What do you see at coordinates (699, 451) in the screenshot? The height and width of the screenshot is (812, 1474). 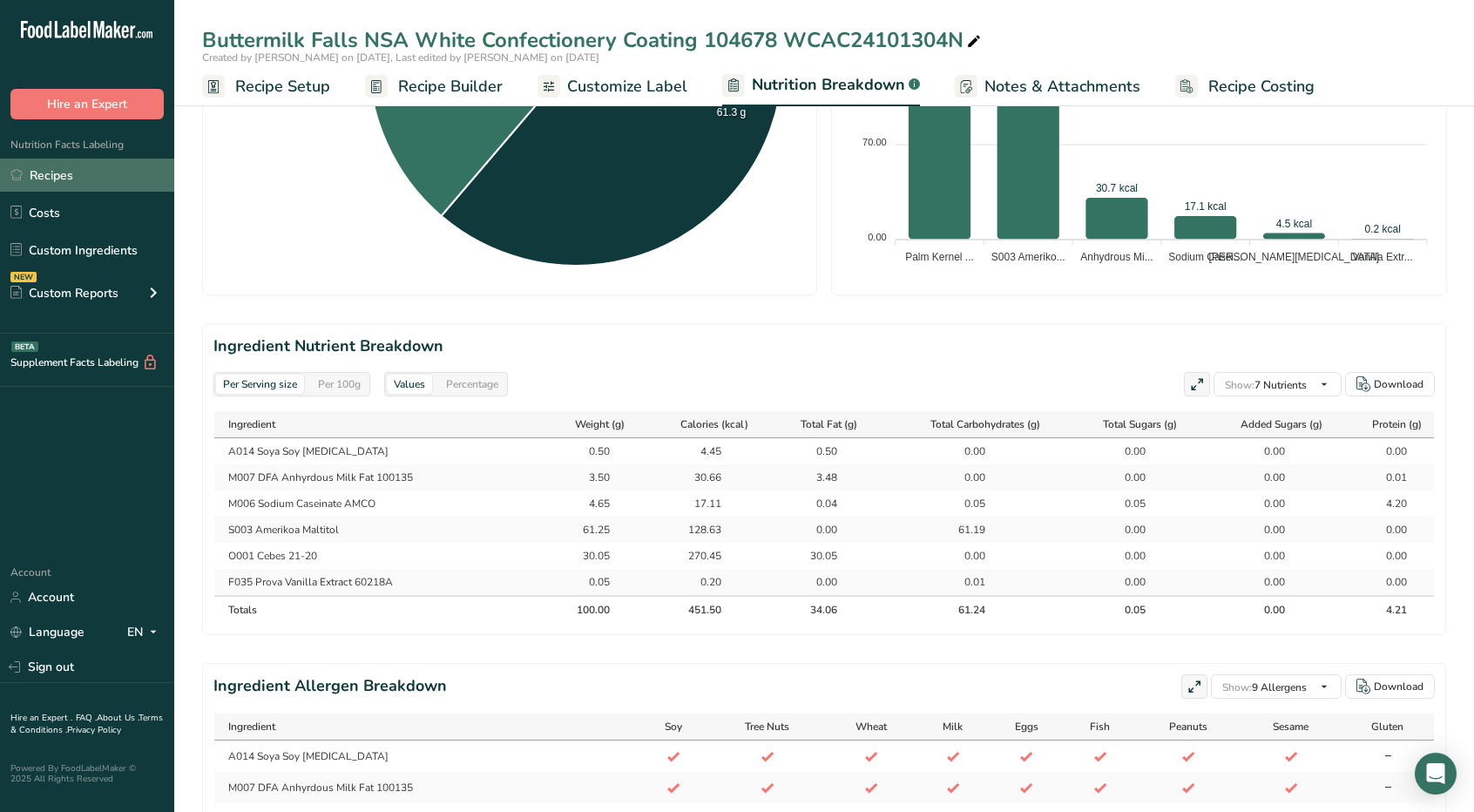 I see `div: 4.45` at bounding box center [699, 451].